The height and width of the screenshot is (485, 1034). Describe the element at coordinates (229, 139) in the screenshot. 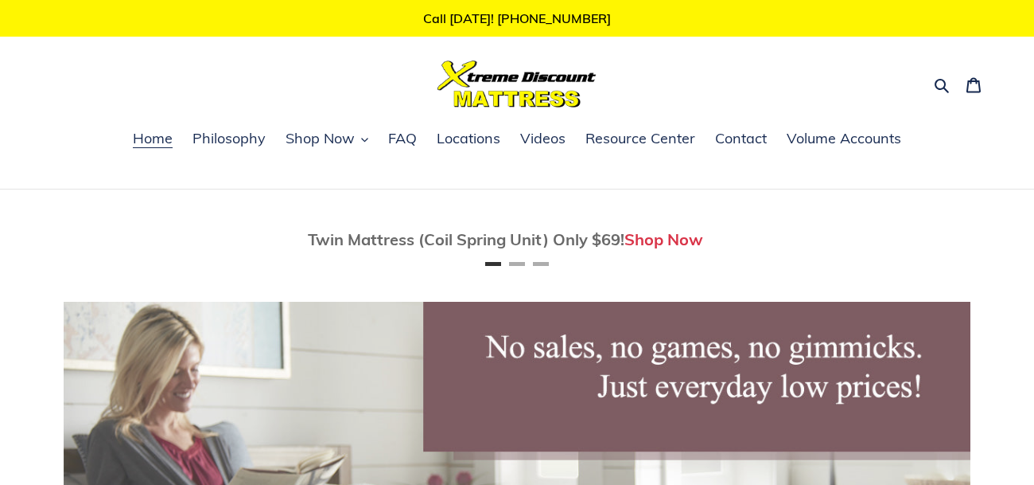

I see `a: Philosophy` at that location.